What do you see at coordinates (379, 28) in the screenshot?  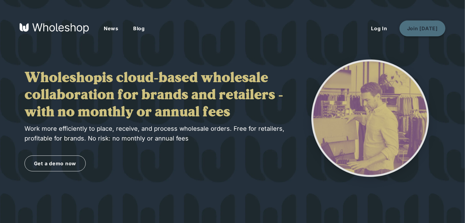 I see `button: Log In` at bounding box center [379, 28].